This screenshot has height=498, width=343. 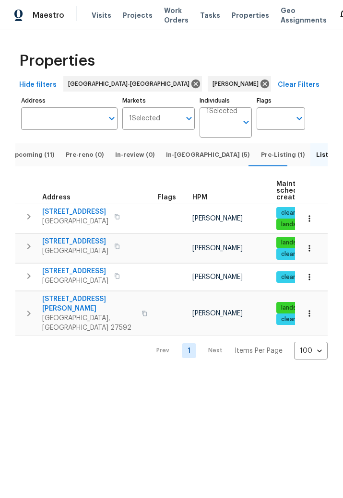 What do you see at coordinates (282, 155) in the screenshot?
I see `span: Pre-Listing (1)` at bounding box center [282, 155].